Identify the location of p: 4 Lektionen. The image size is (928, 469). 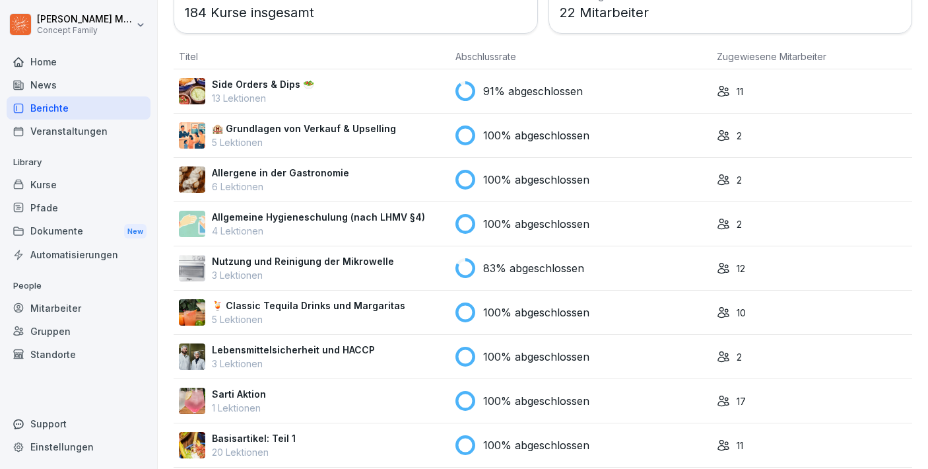
(318, 230).